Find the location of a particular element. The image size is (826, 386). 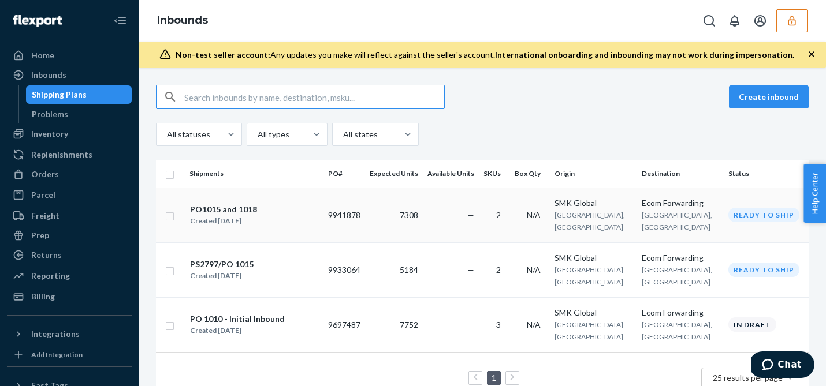

th: Expected Units is located at coordinates (394, 174).